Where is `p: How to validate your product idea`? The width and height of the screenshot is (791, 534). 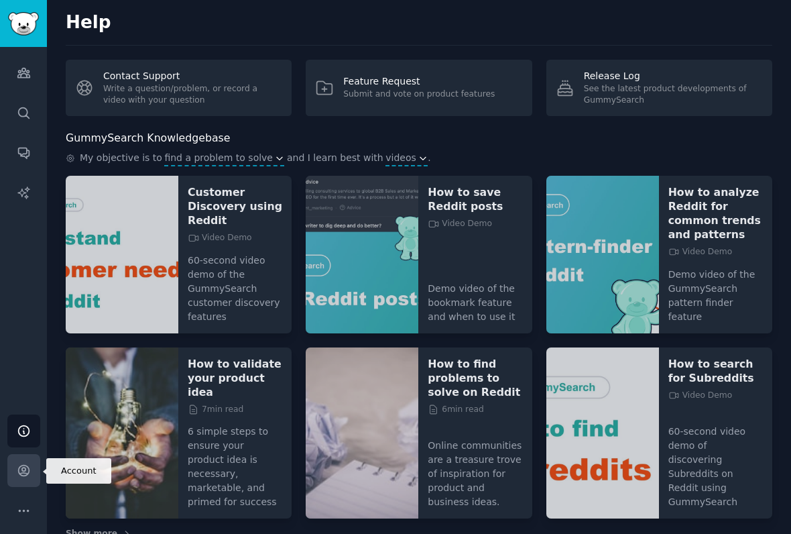 p: How to validate your product idea is located at coordinates (235, 378).